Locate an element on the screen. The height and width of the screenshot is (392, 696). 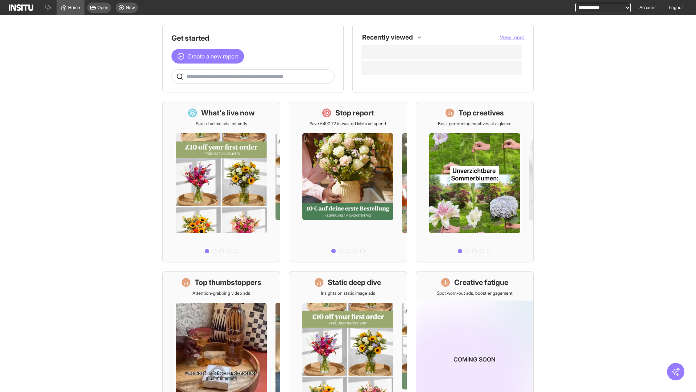
span: View more is located at coordinates (512, 37).